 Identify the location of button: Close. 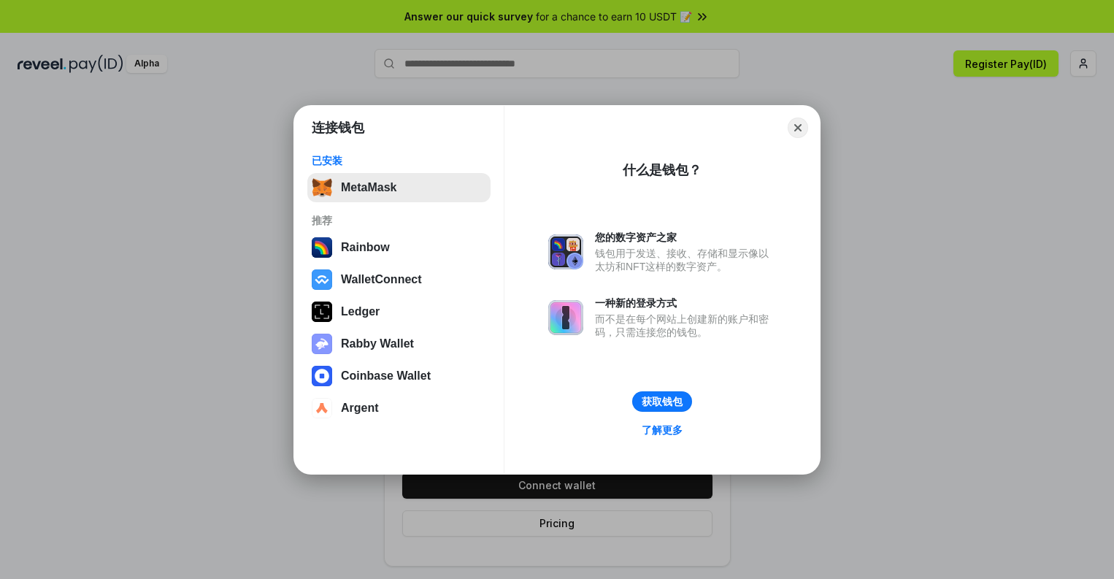
(798, 128).